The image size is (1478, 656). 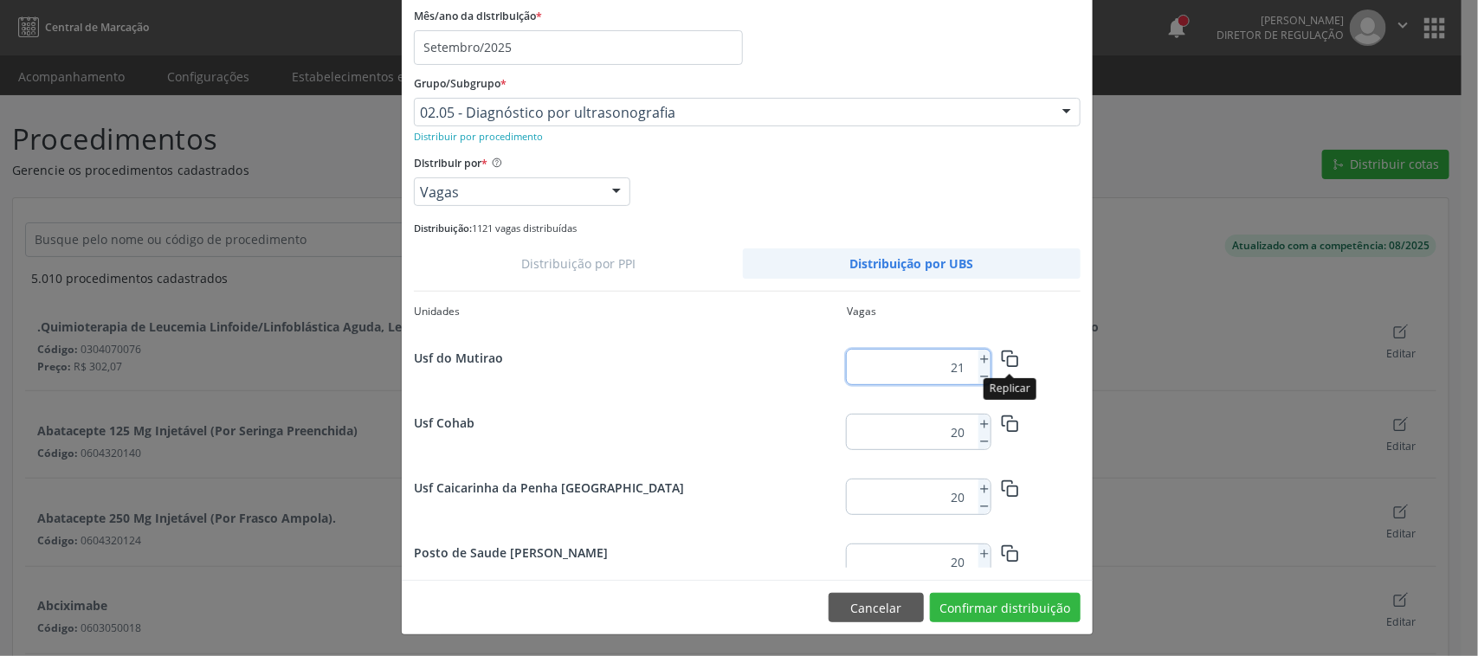 What do you see at coordinates (450, 164) in the screenshot?
I see `label: Distribuir por` at bounding box center [450, 164].